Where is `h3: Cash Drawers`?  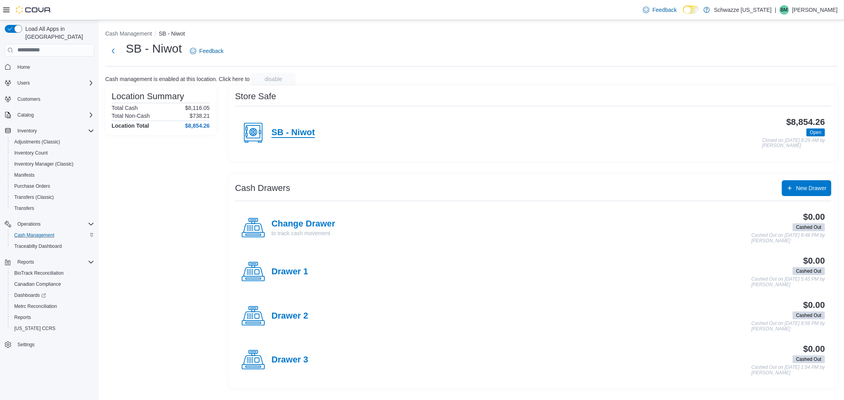
h3: Cash Drawers is located at coordinates (262, 188).